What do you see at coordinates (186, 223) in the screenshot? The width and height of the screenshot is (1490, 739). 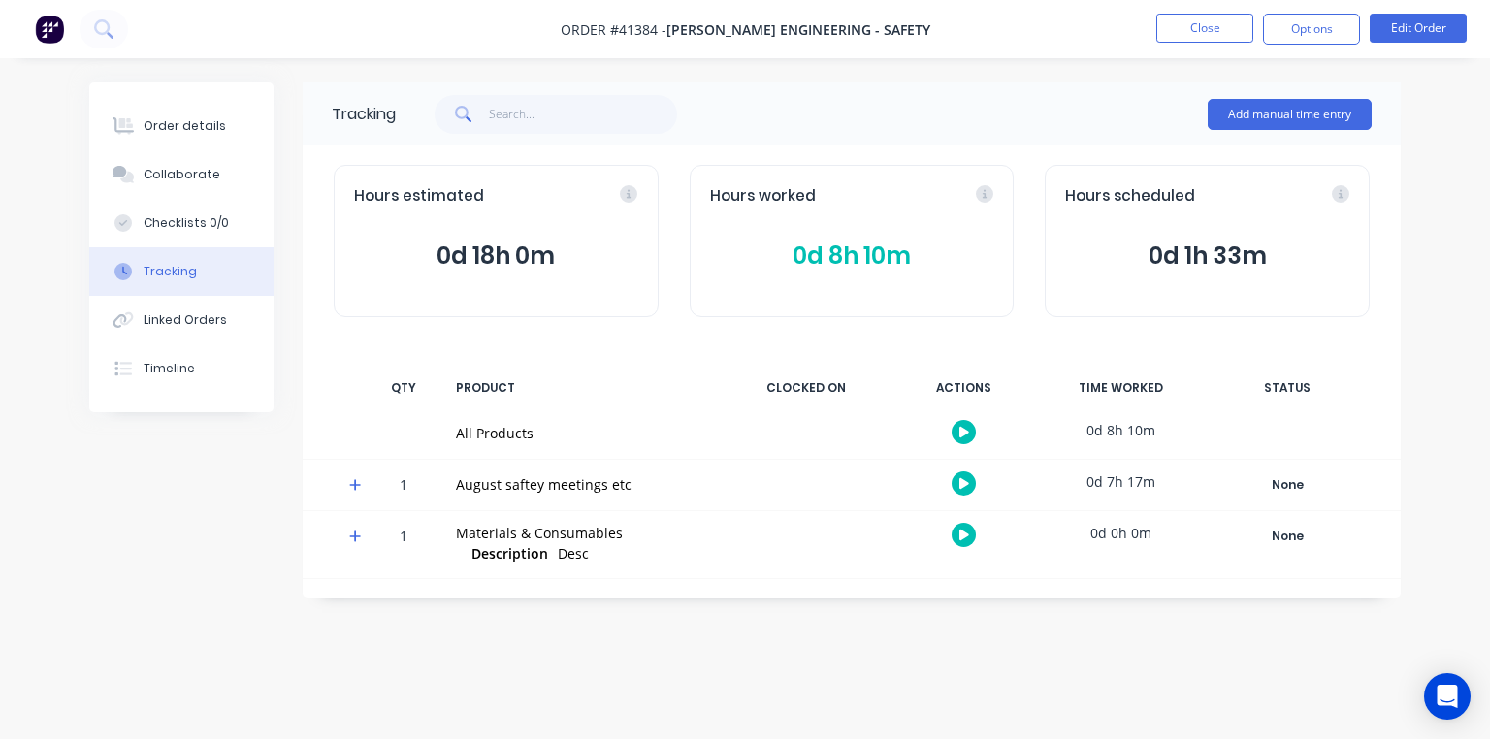 I see `div: Checklists 0/0` at bounding box center [186, 223].